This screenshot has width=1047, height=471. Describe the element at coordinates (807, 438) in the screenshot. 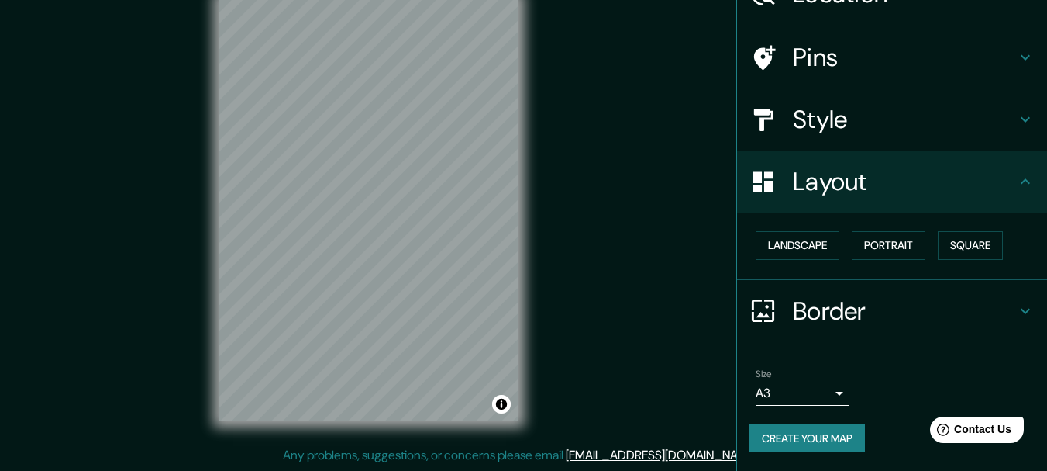

I see `button: Create your map` at that location.